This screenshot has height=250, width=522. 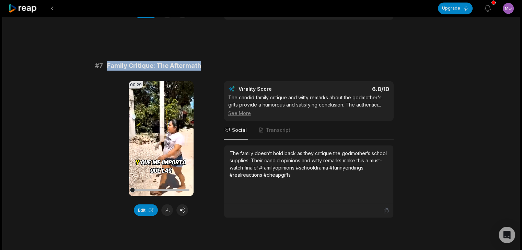 What do you see at coordinates (99, 66) in the screenshot?
I see `span: # 7` at bounding box center [99, 66].